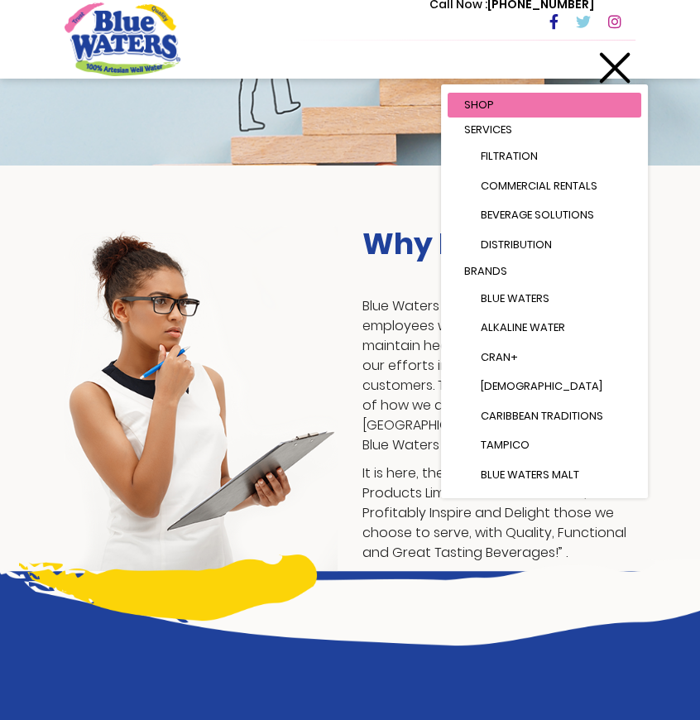  What do you see at coordinates (499, 243) in the screenshot?
I see `h3: Why BlueWaters` at bounding box center [499, 243].